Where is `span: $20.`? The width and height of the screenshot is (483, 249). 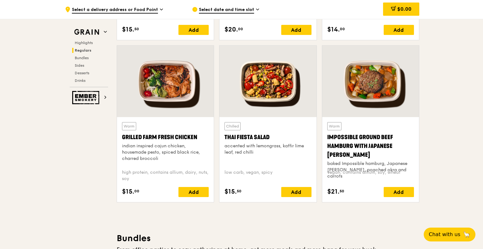 span: $20. is located at coordinates (231, 30).